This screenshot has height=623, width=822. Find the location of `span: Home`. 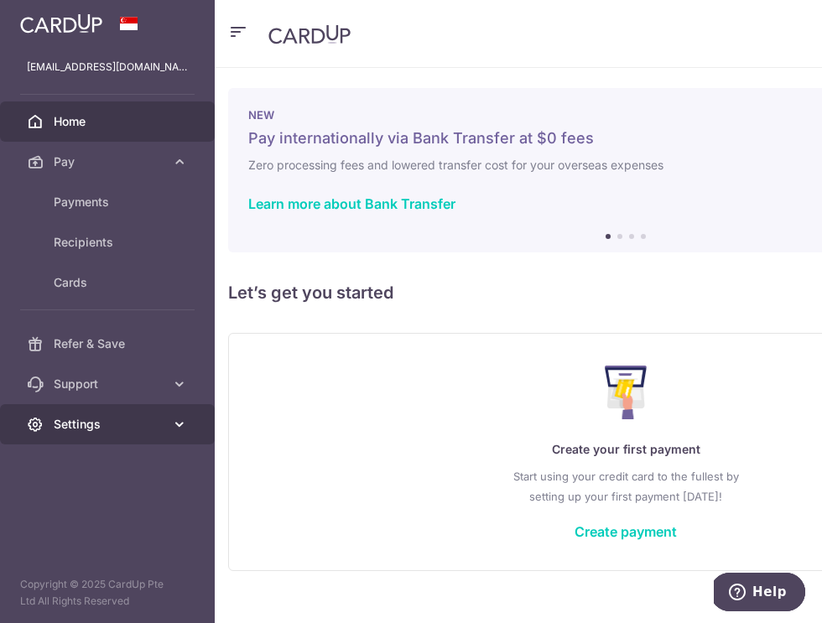

span: Home is located at coordinates (109, 122).